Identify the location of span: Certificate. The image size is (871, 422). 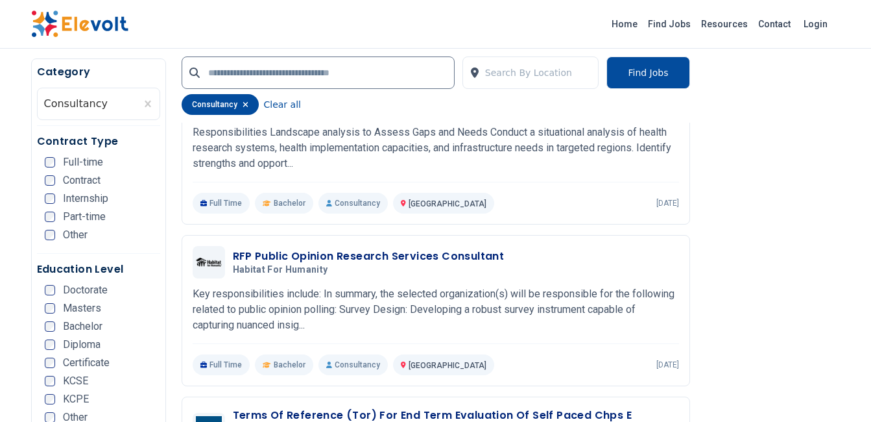
(86, 363).